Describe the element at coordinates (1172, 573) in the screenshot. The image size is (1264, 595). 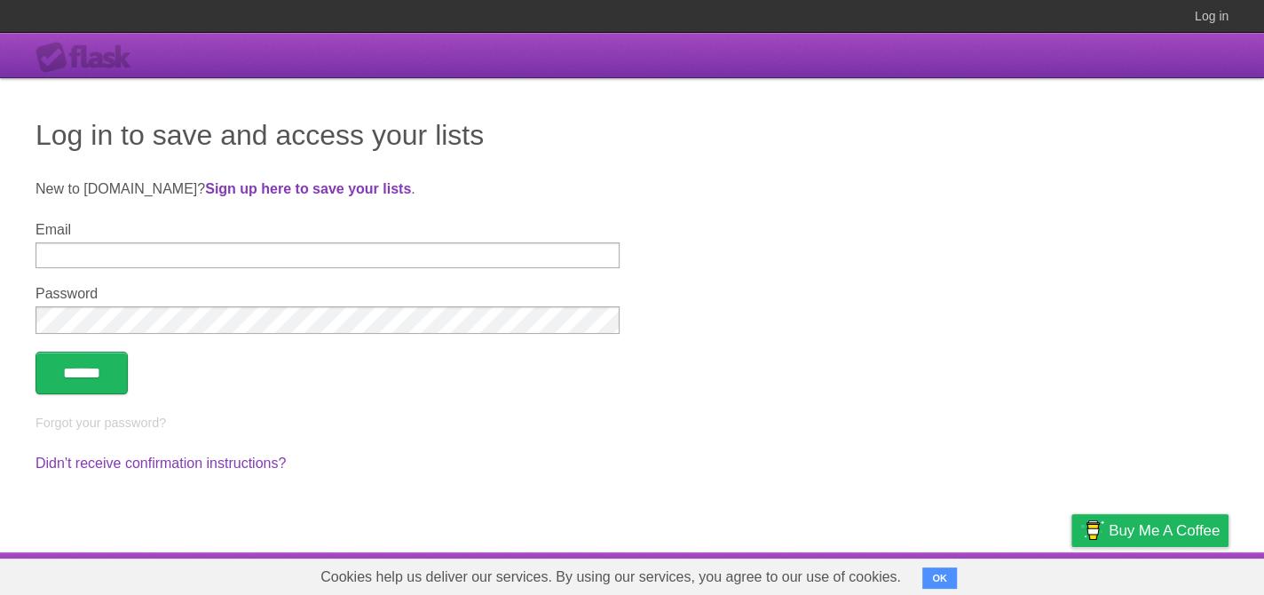
I see `a: Suggest a feature` at that location.